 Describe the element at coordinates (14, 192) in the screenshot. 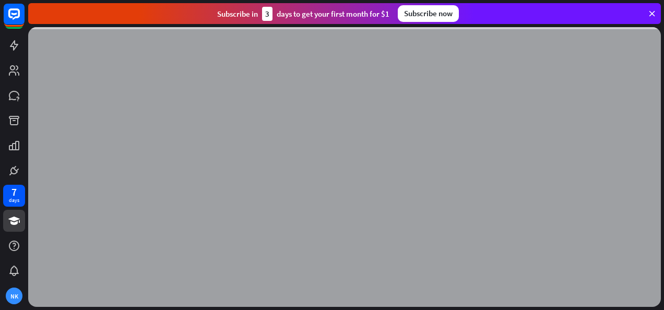

I see `div: 7` at that location.